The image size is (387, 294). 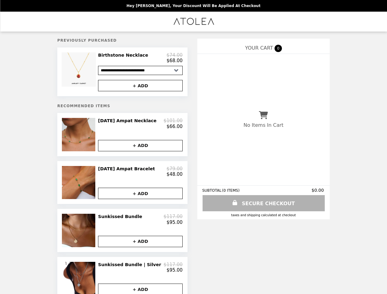 I want to click on span: SUBTOTAL, so click(x=212, y=191).